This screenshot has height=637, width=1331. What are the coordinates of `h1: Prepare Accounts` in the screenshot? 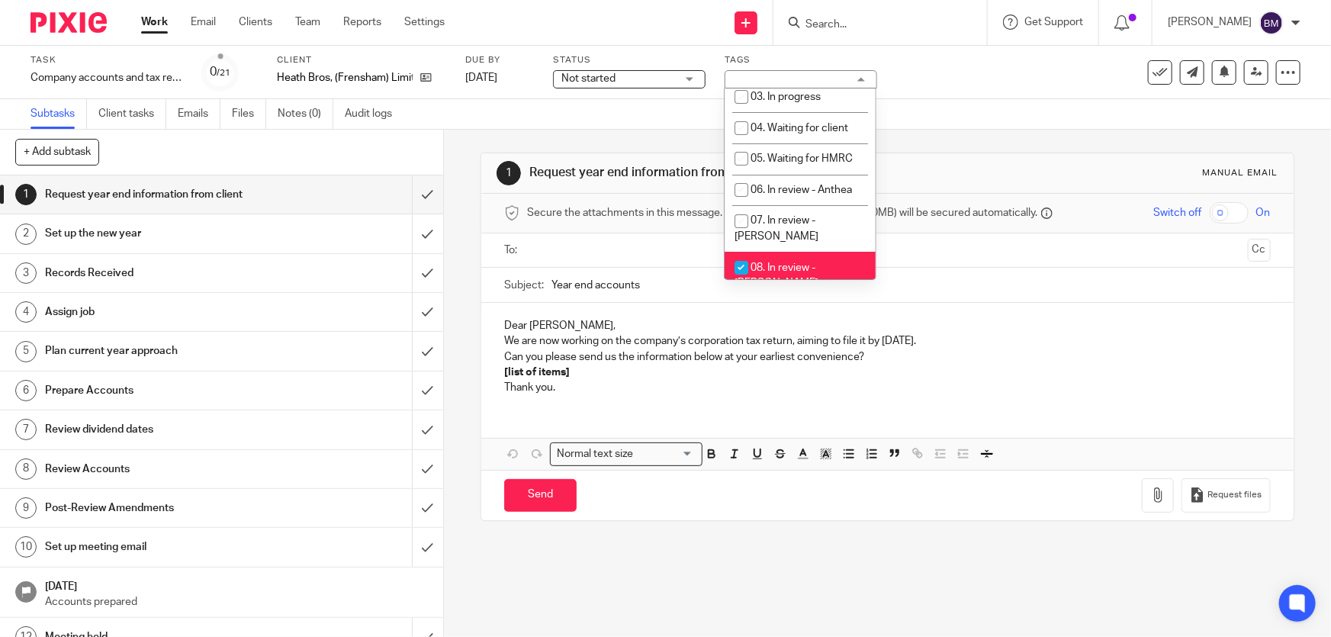 It's located at (162, 391).